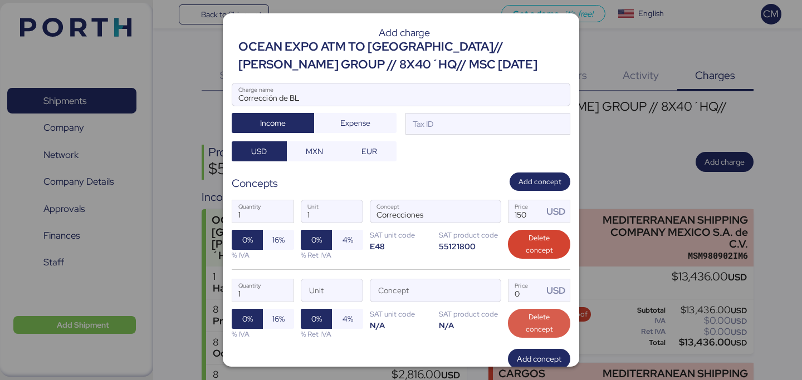 This screenshot has width=802, height=380. I want to click on div: Tax ID, so click(421, 124).